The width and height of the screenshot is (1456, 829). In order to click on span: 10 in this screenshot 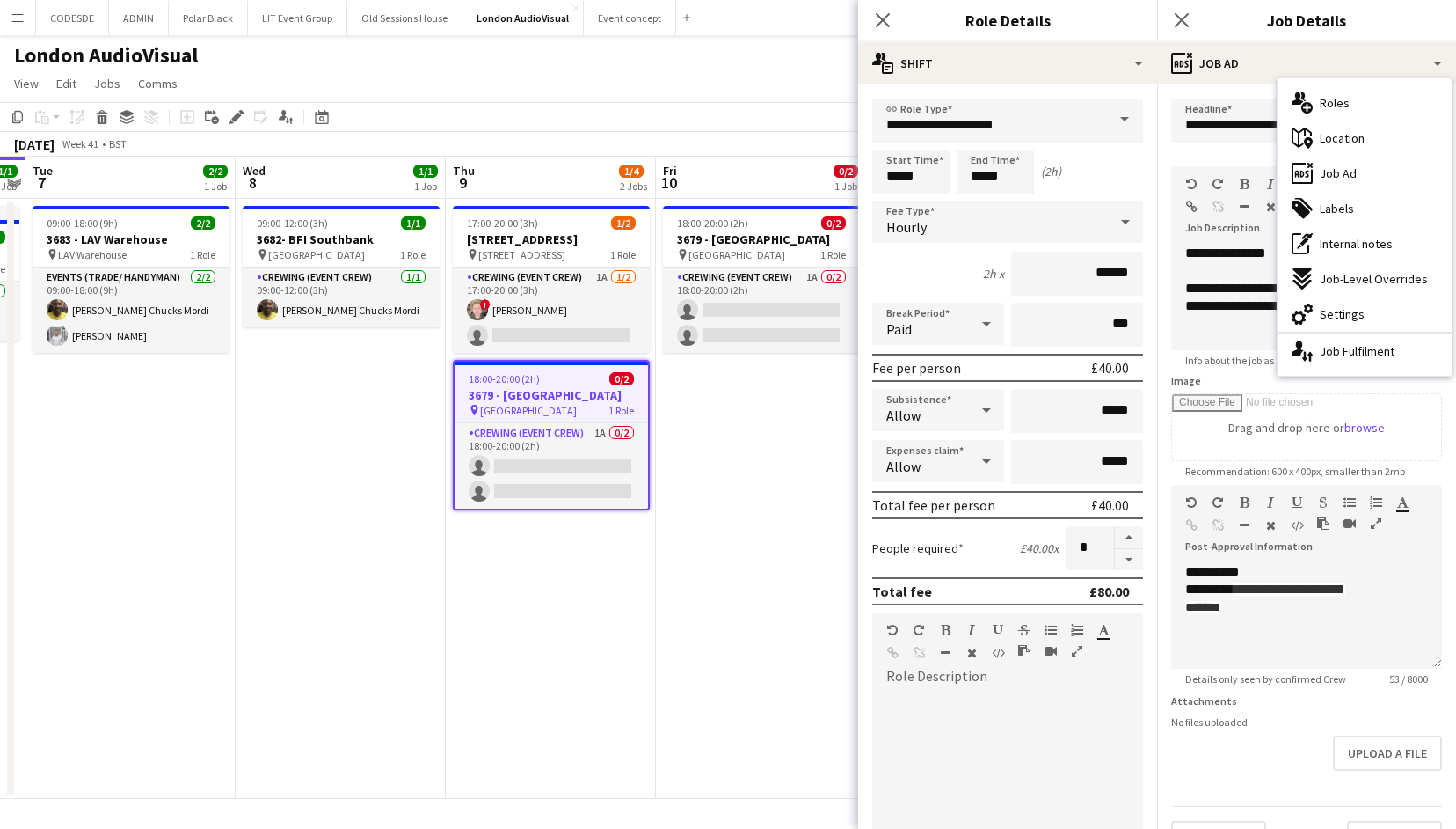, I will do `click(668, 182)`.